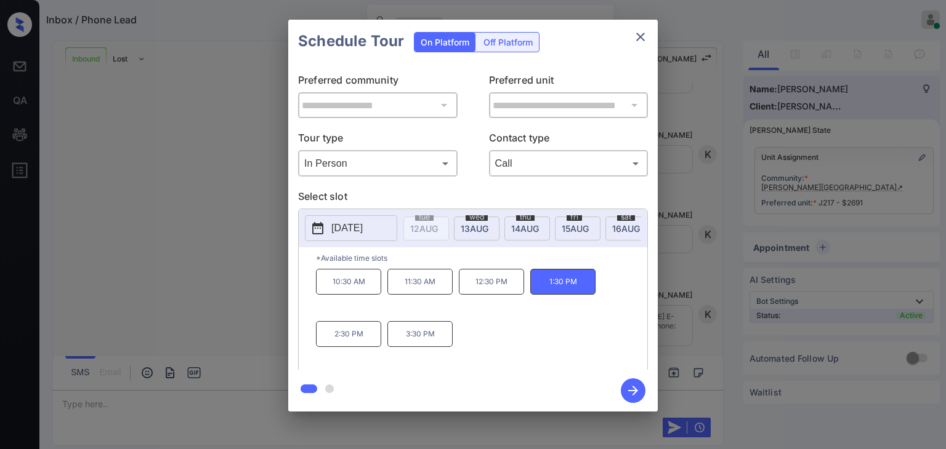  I want to click on h2: Schedule Tour, so click(351, 41).